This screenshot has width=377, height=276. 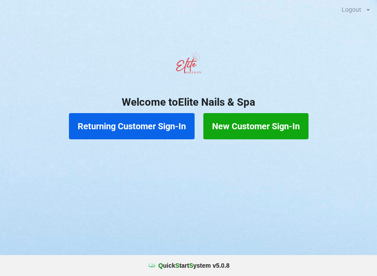 What do you see at coordinates (194, 266) in the screenshot?
I see `b: uick tart ystem v 5.0.8` at bounding box center [194, 266].